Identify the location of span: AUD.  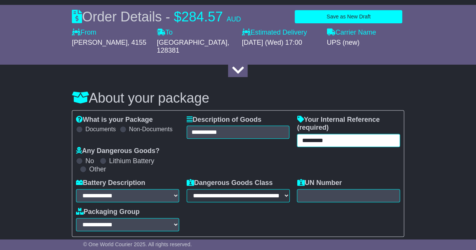
(234, 19).